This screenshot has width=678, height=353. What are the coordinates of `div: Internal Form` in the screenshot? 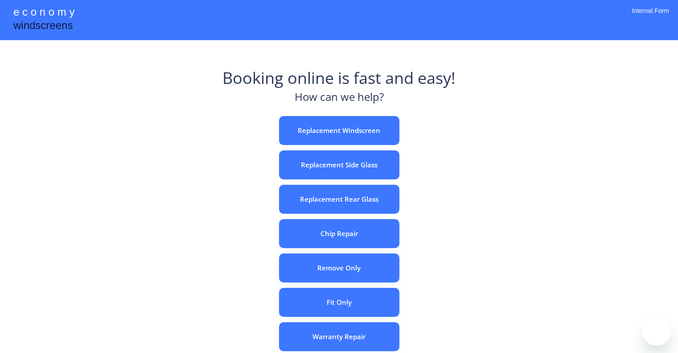 It's located at (650, 16).